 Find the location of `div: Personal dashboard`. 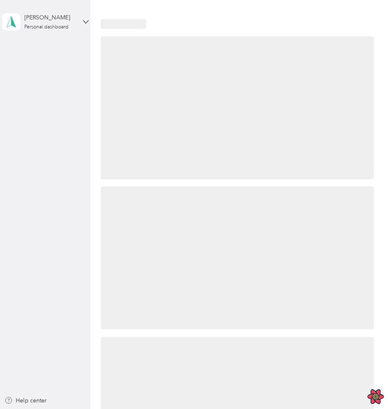

div: Personal dashboard is located at coordinates (46, 27).